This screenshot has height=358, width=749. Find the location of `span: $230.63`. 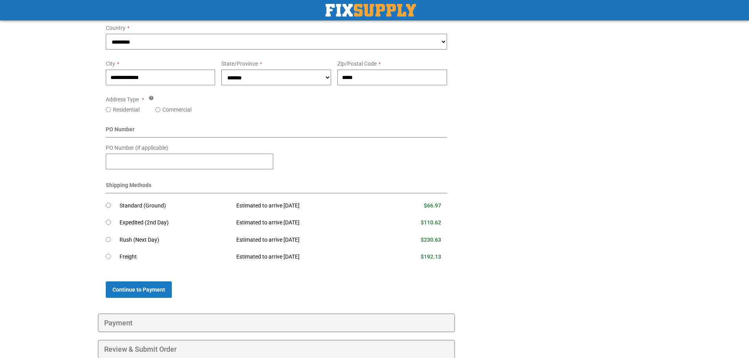

span: $230.63 is located at coordinates (431, 240).